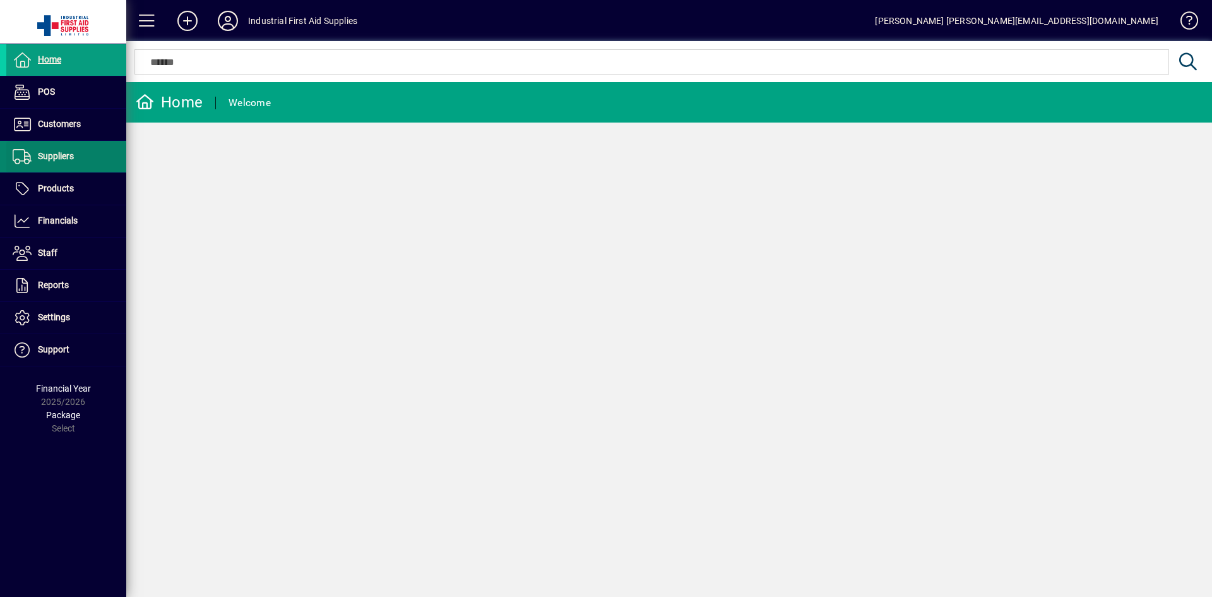 This screenshot has width=1212, height=597. What do you see at coordinates (66, 189) in the screenshot?
I see `a: Products` at bounding box center [66, 189].